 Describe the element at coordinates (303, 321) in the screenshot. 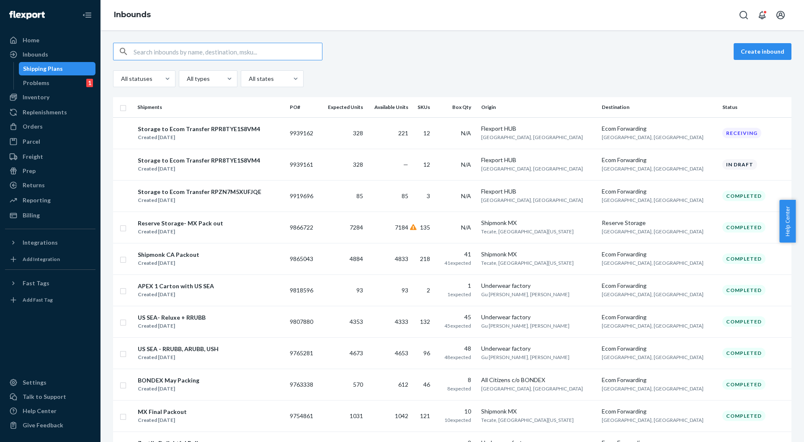

I see `td: 9807880` at that location.